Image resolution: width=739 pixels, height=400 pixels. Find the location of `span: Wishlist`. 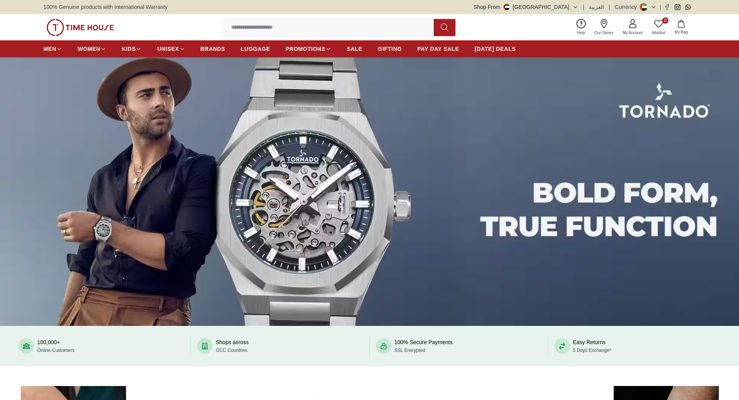

span: Wishlist is located at coordinates (658, 33).